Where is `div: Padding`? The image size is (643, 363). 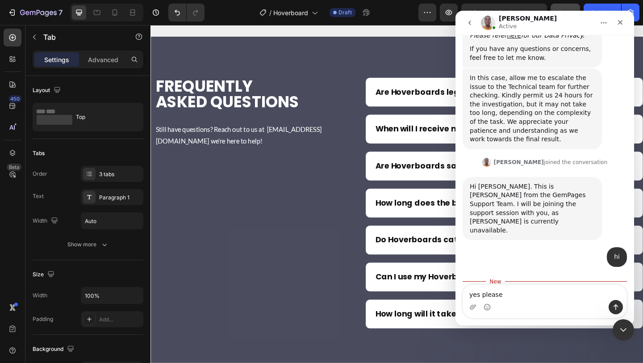
div: Padding is located at coordinates (43, 319).